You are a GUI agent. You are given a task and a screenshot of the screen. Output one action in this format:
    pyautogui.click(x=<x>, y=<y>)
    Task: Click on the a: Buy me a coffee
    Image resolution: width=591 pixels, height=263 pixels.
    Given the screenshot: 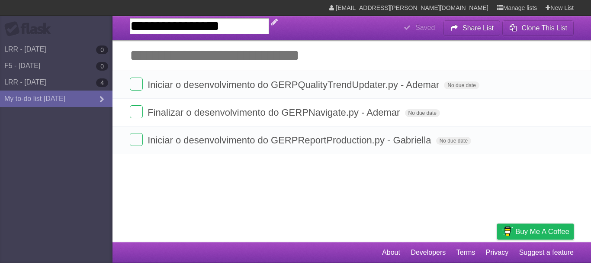 What is the action you would take?
    pyautogui.click(x=536, y=231)
    